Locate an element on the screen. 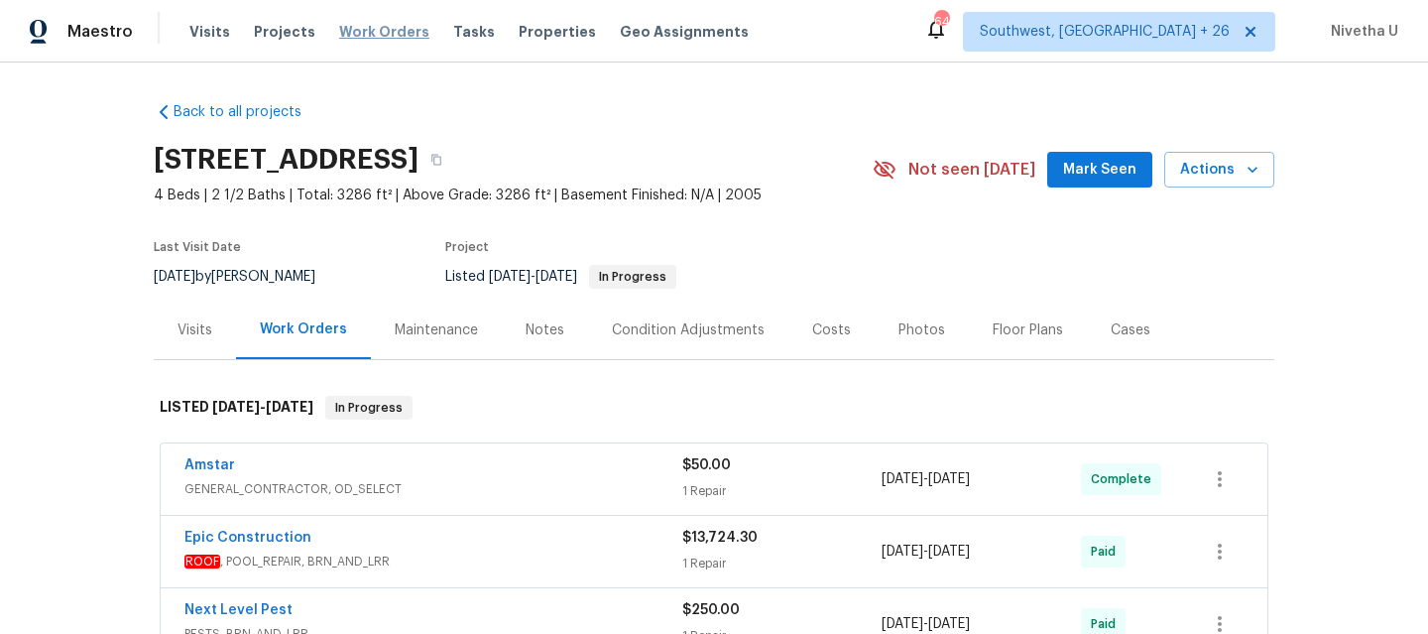  button: Actions is located at coordinates (1219, 170).